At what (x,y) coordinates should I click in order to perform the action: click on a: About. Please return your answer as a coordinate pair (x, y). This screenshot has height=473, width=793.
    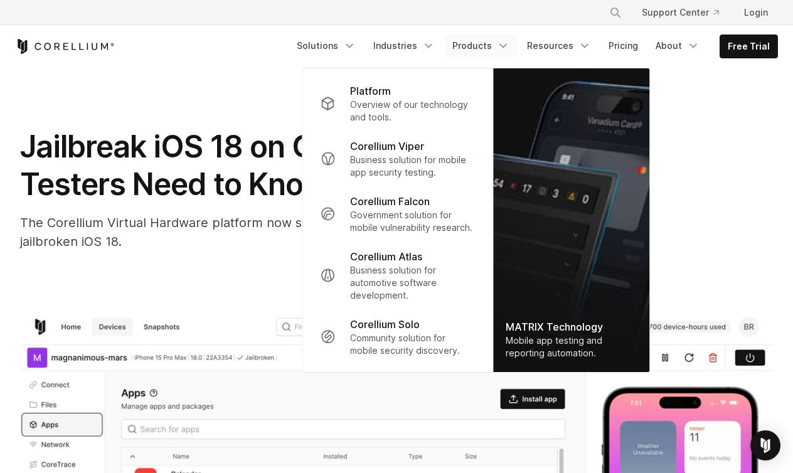
    Looking at the image, I should click on (677, 46).